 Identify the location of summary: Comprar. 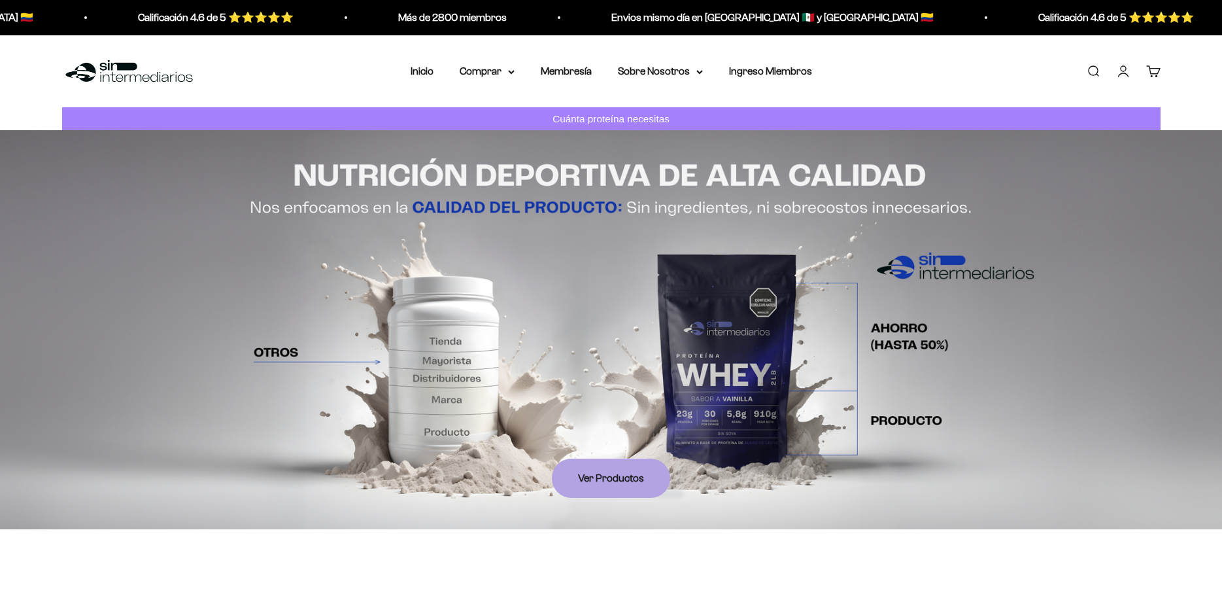
(487, 71).